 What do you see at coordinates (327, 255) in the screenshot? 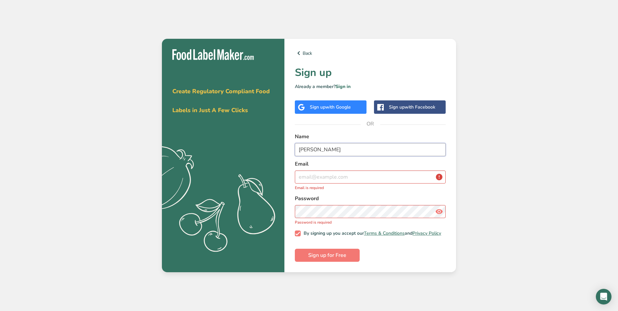
I see `span: Sign up for Free` at bounding box center [327, 255].